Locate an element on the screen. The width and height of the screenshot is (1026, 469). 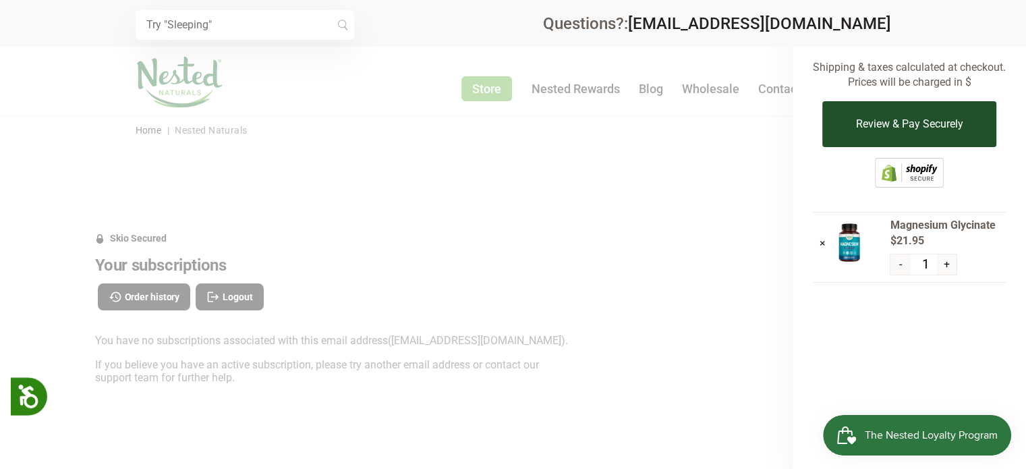
p: Shipping & taxes calculated at checkout. Prices will be charged in $ is located at coordinates (909, 75).